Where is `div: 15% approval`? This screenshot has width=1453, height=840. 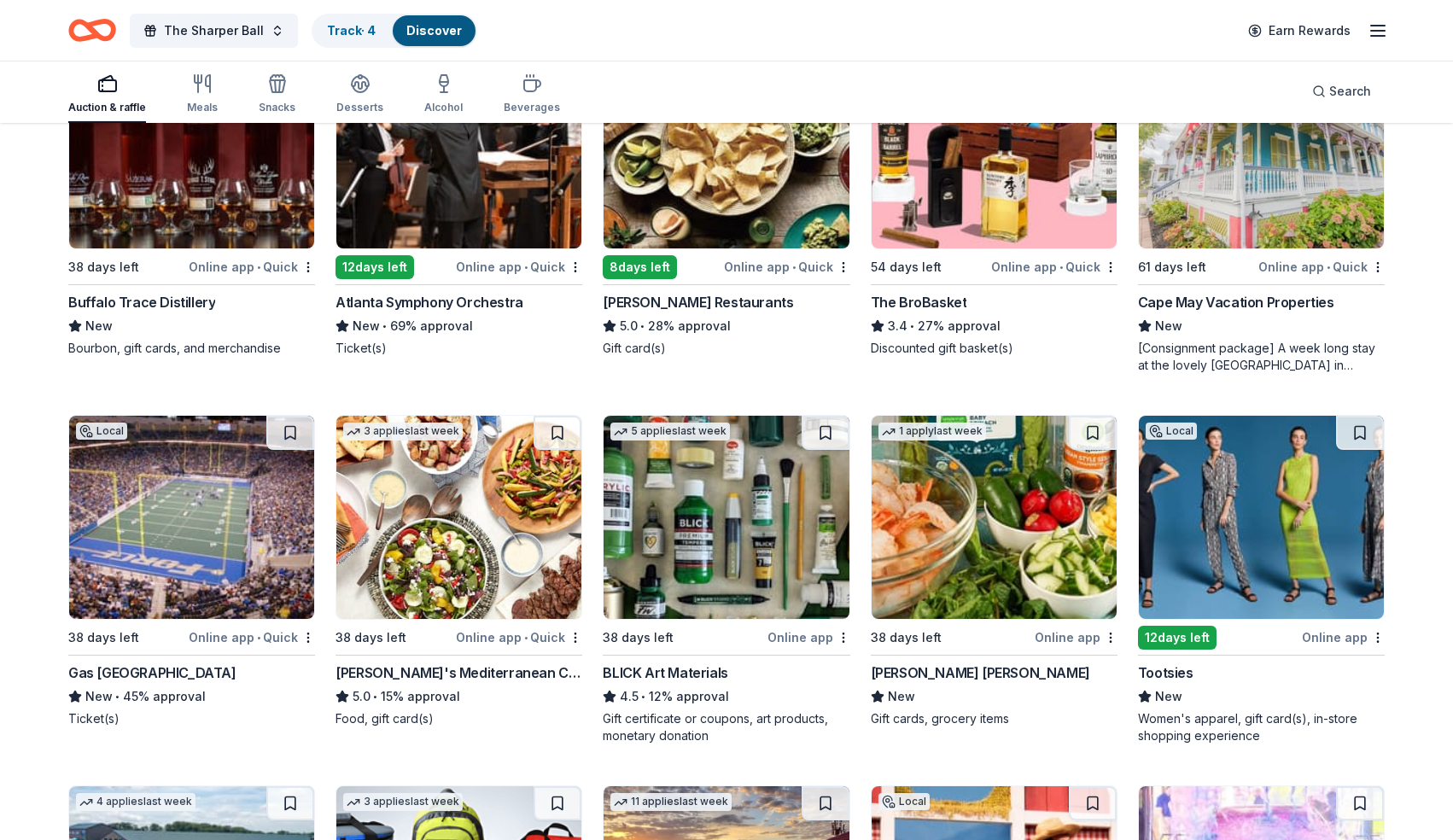 div: 15% approval is located at coordinates (458, 696).